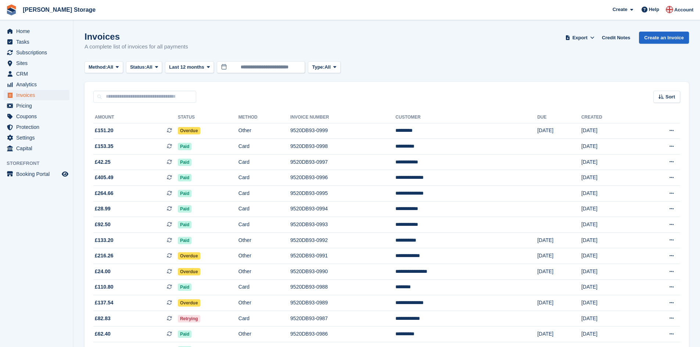  I want to click on span: Home, so click(38, 31).